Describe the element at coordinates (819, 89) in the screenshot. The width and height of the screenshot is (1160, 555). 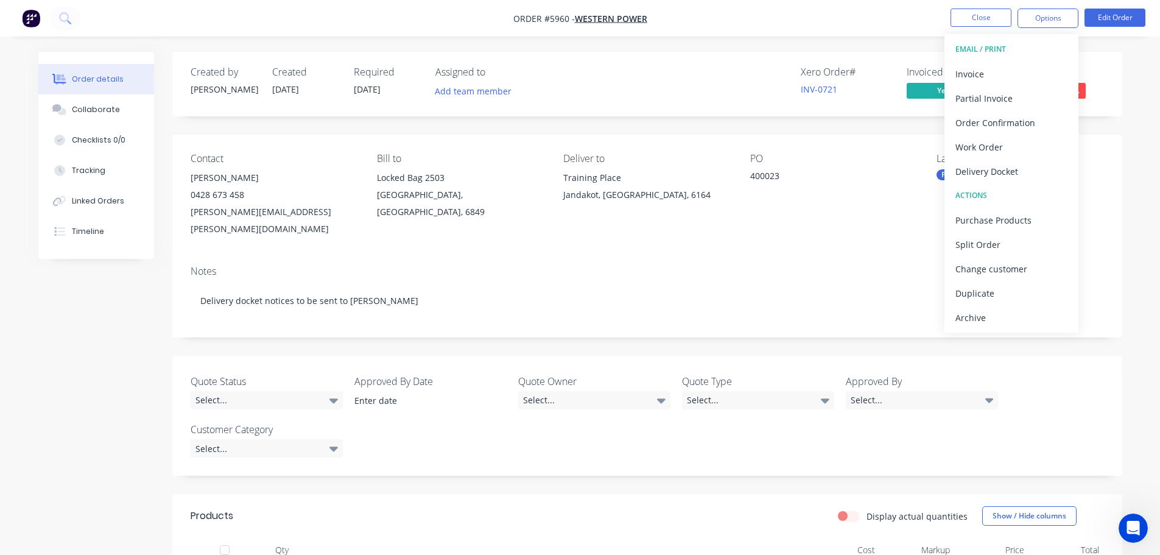
I see `a: INV-0721` at that location.